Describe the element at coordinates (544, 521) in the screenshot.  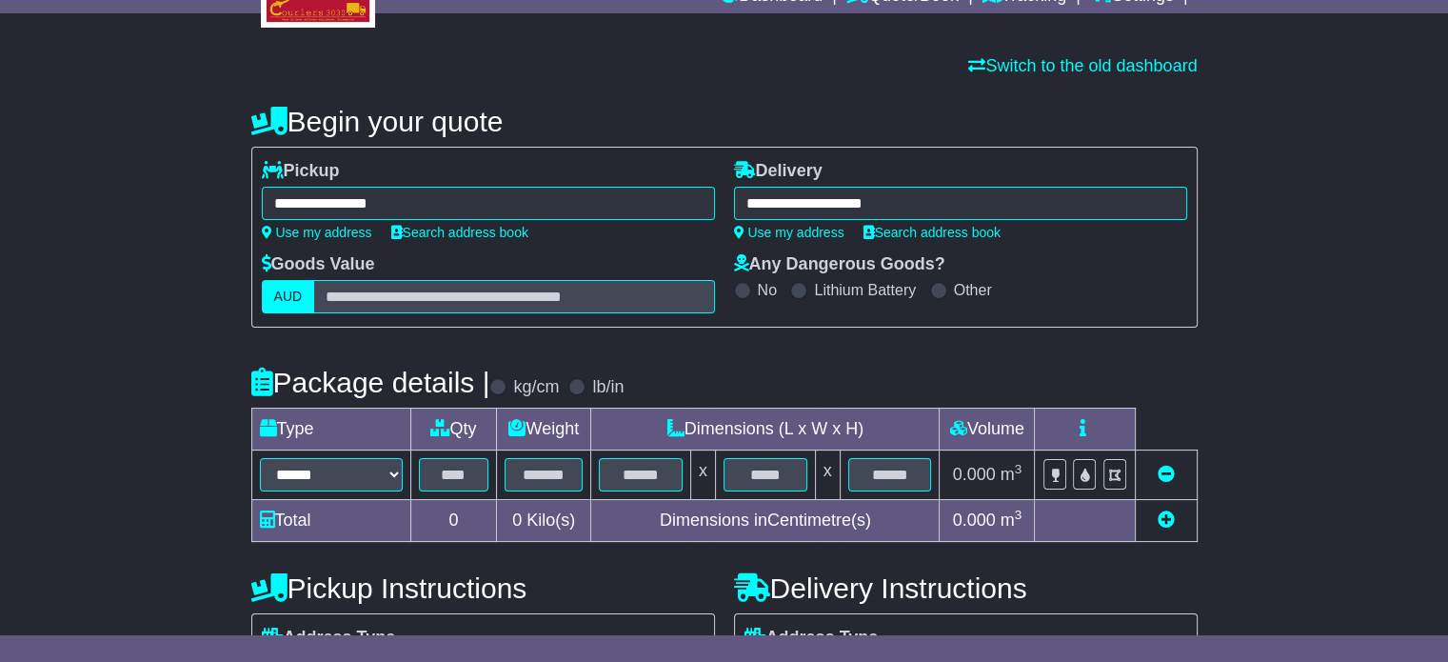
I see `td: Kilo(s)` at that location.